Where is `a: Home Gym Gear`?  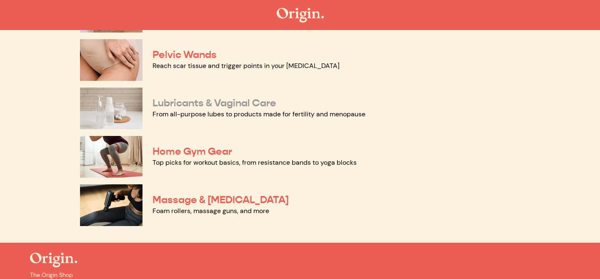 a: Home Gym Gear is located at coordinates (192, 151).